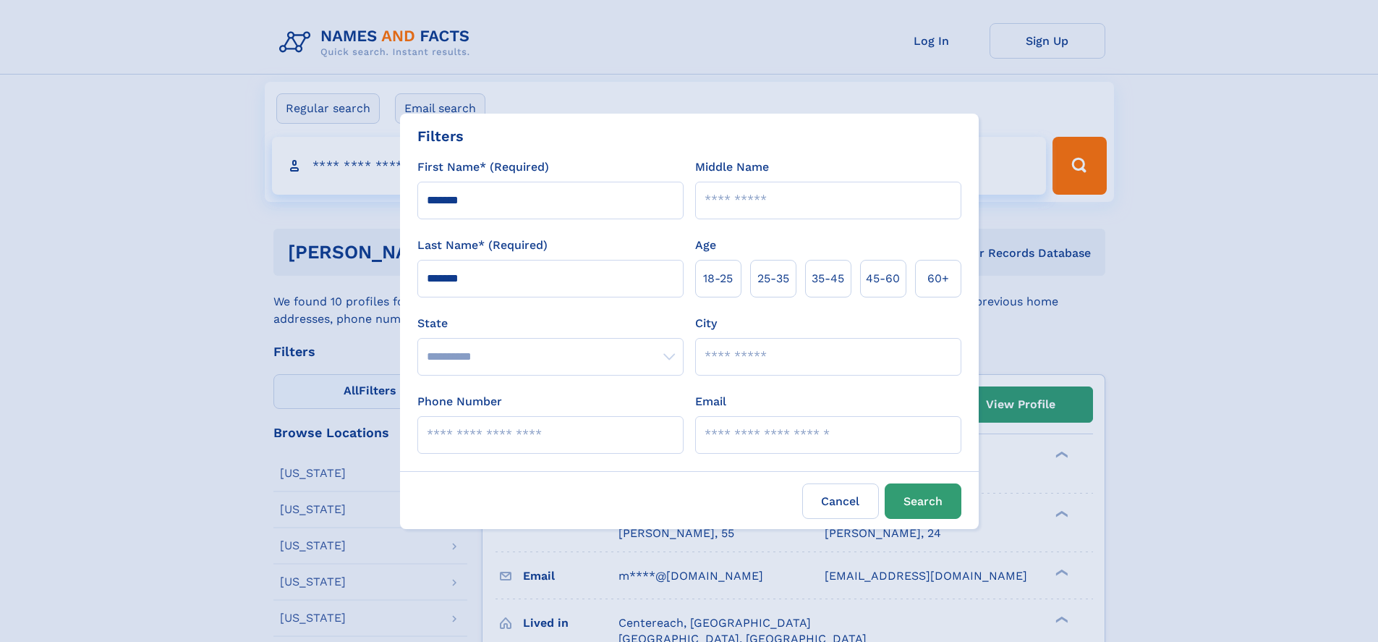 This screenshot has height=642, width=1378. What do you see at coordinates (482, 245) in the screenshot?
I see `label: Last Name* (Required)` at bounding box center [482, 245].